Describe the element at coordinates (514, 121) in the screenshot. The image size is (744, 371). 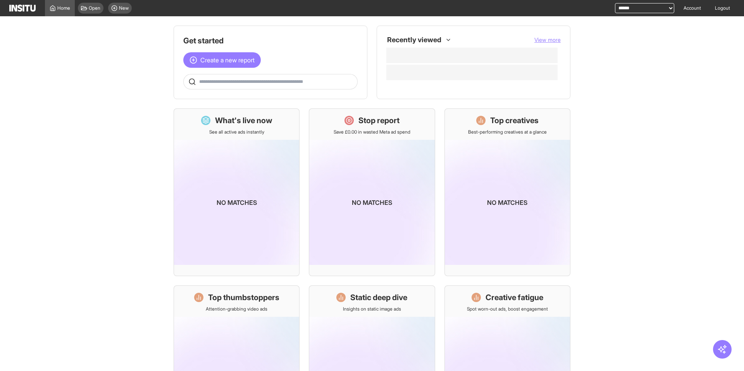
I see `h1: Top creatives` at that location.